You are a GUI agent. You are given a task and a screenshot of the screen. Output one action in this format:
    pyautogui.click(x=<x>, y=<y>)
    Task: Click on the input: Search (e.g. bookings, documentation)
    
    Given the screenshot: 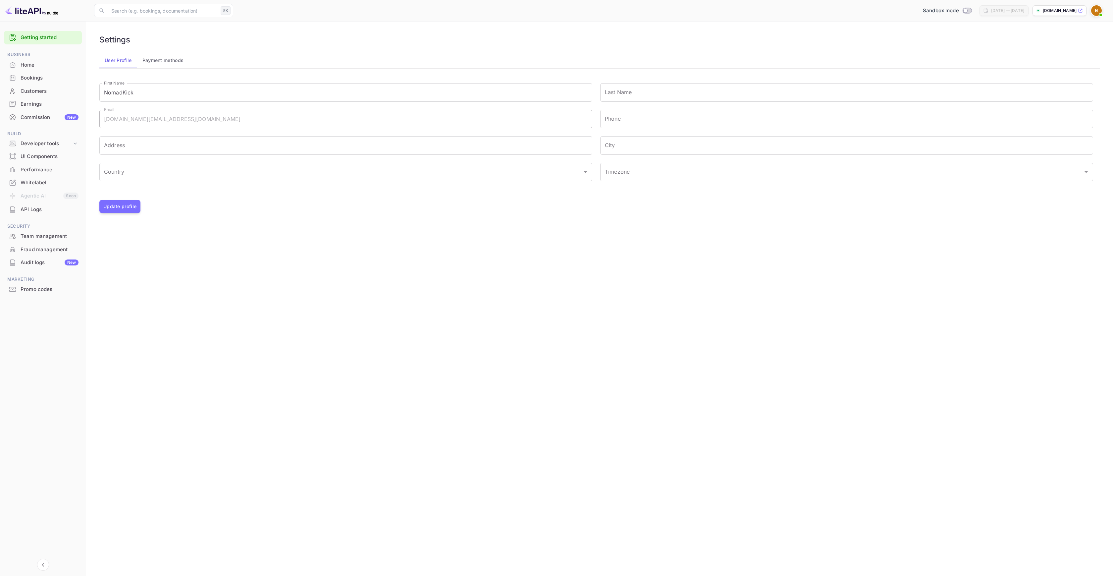 What is the action you would take?
    pyautogui.click(x=163, y=11)
    